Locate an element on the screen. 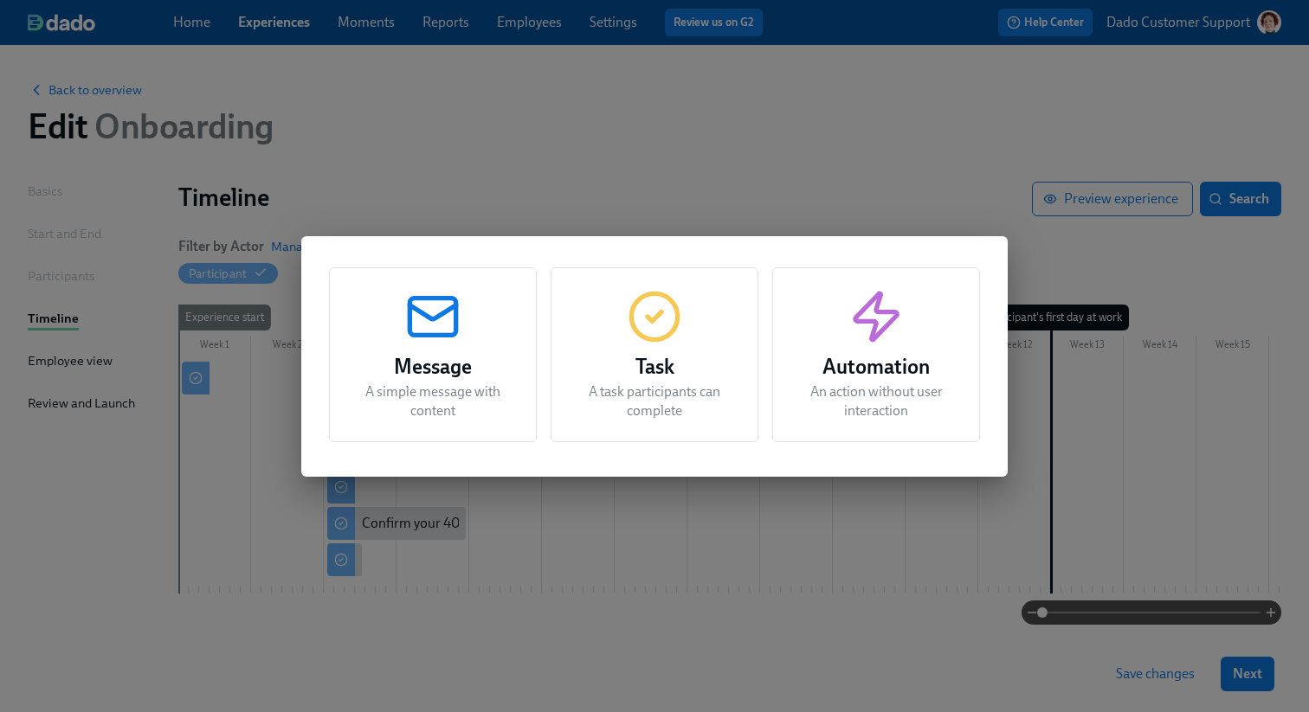 The width and height of the screenshot is (1309, 712). h3: Automation is located at coordinates (876, 367).